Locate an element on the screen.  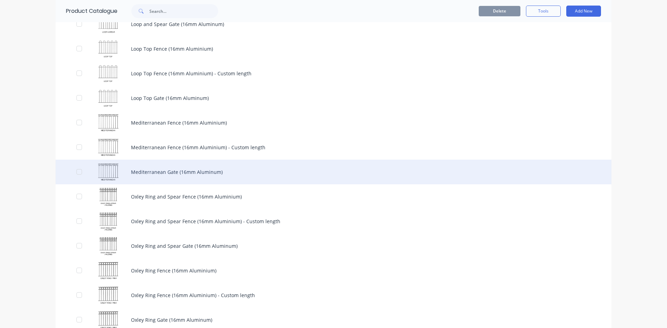
div: Loop Top Gate (16mm Aluminum)Loop Top Gate (16mm Aluminum) is located at coordinates (333, 98).